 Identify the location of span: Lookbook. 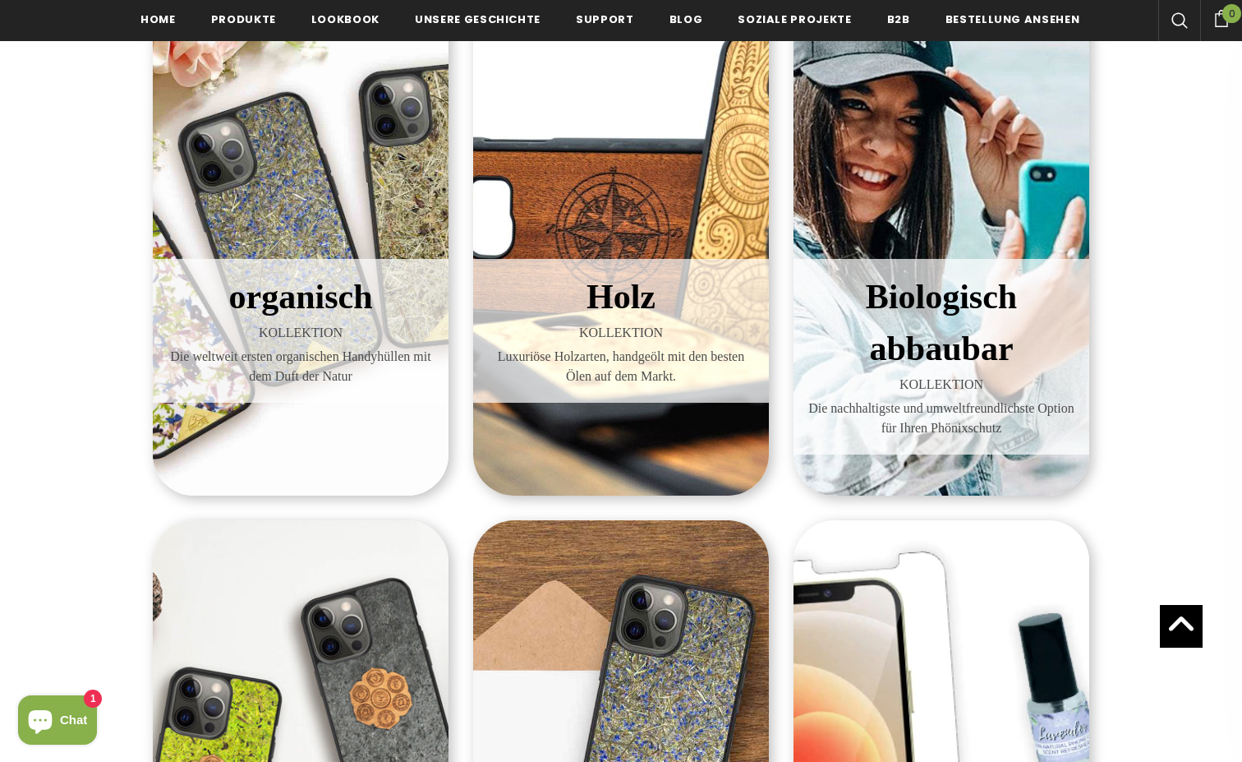
(345, 19).